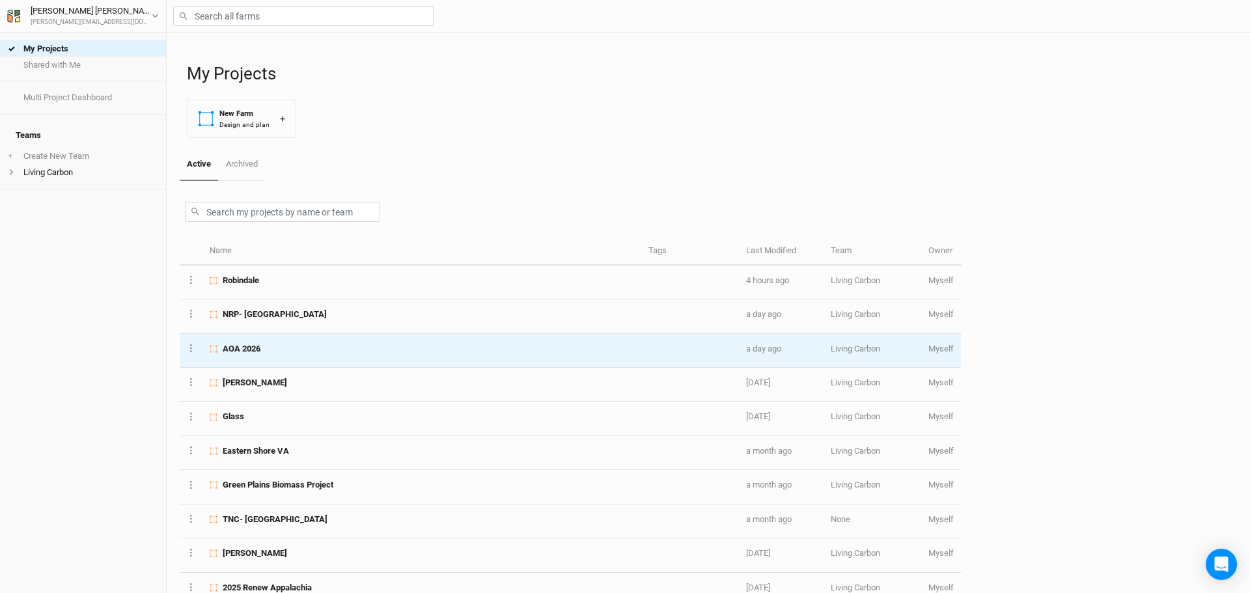 Image resolution: width=1250 pixels, height=593 pixels. Describe the element at coordinates (275, 519) in the screenshot. I see `span: TNC- VA` at that location.